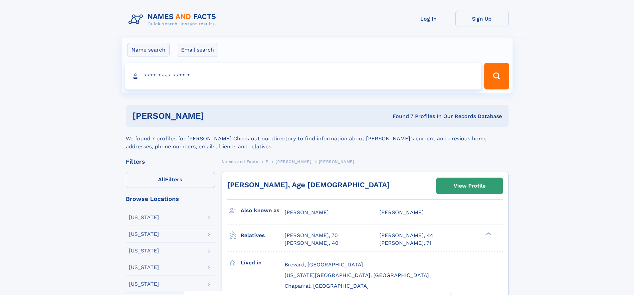 Image resolution: width=634 pixels, height=295 pixels. Describe the element at coordinates (263, 236) in the screenshot. I see `h3: Relatives` at that location.